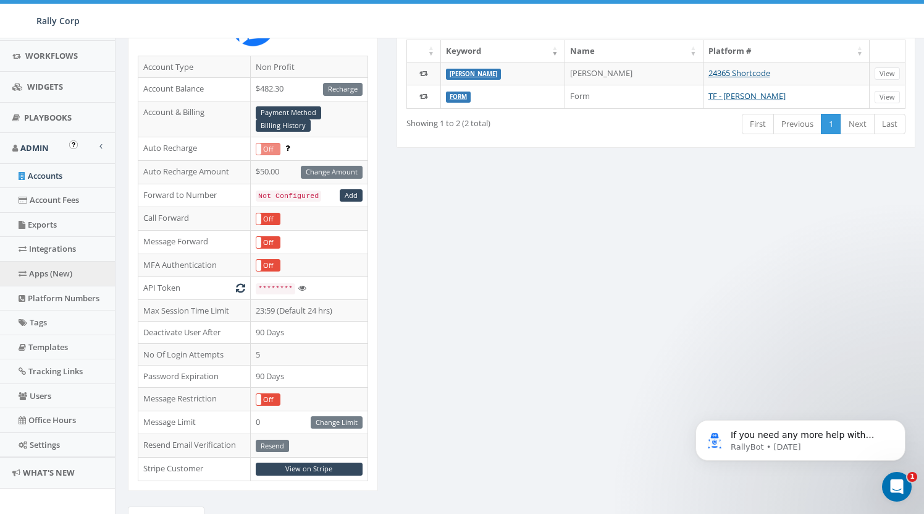 The width and height of the screenshot is (924, 514). Describe the element at coordinates (133, 53) in the screenshot. I see `p: Message from RallyBot, sent 1w ago` at that location.